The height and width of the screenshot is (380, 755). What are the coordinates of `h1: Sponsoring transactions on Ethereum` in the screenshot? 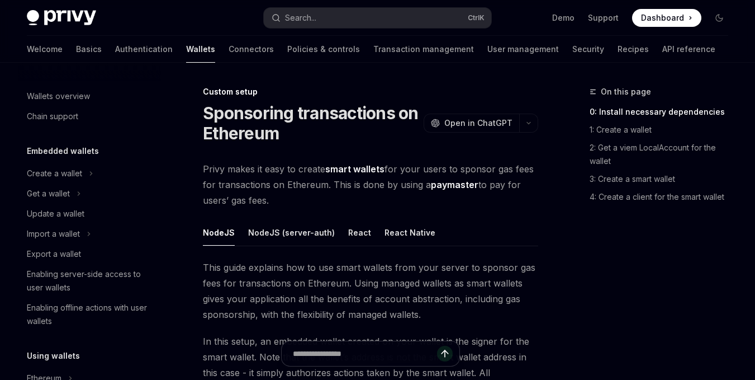 It's located at (311, 123).